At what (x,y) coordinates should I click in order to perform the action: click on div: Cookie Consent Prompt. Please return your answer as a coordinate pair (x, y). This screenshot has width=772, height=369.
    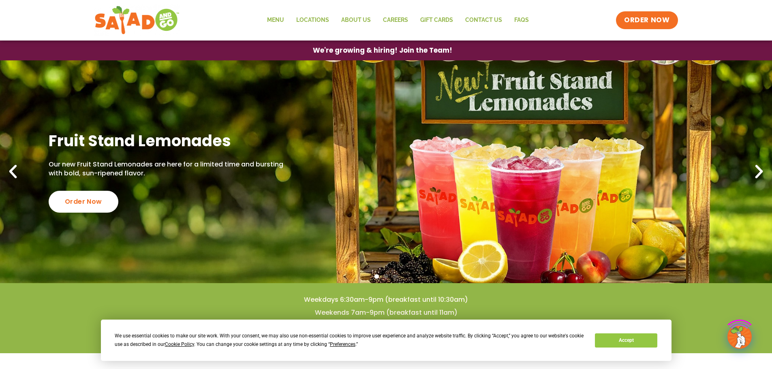
    Looking at the image, I should click on (386, 341).